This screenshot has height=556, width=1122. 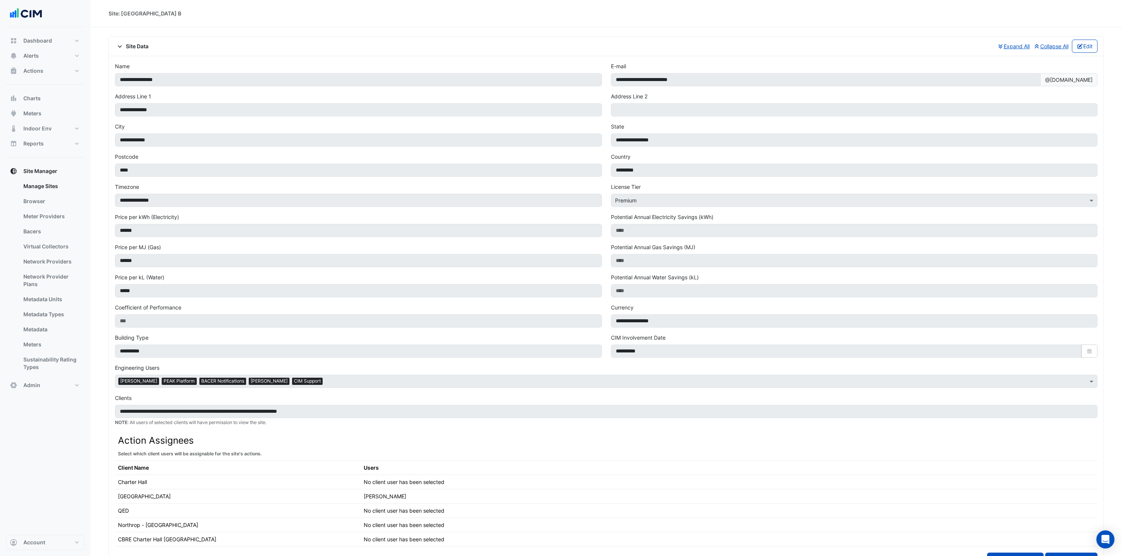 What do you see at coordinates (34, 542) in the screenshot?
I see `span: Account` at bounding box center [34, 542].